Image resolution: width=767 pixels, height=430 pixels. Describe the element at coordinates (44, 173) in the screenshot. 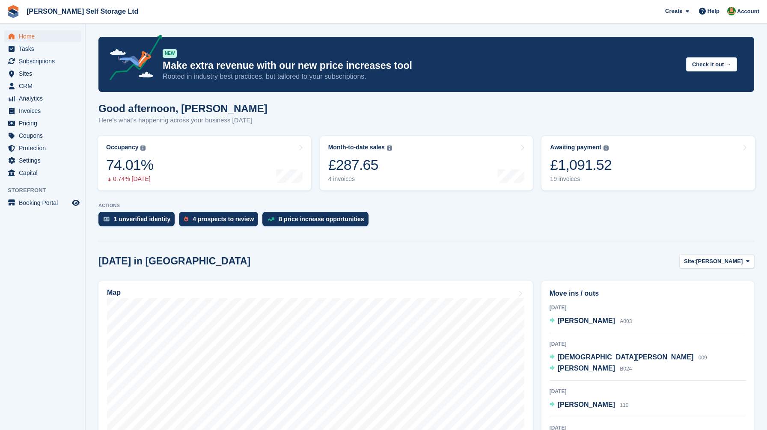

I see `span: Capital` at that location.